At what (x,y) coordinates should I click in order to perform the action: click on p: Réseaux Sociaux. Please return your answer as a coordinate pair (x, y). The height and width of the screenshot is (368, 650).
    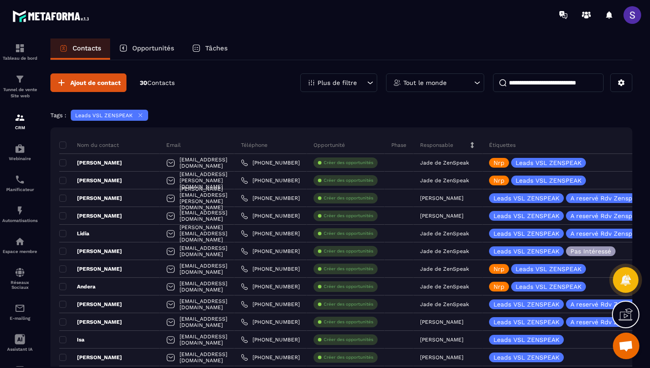
    Looking at the image, I should click on (20, 285).